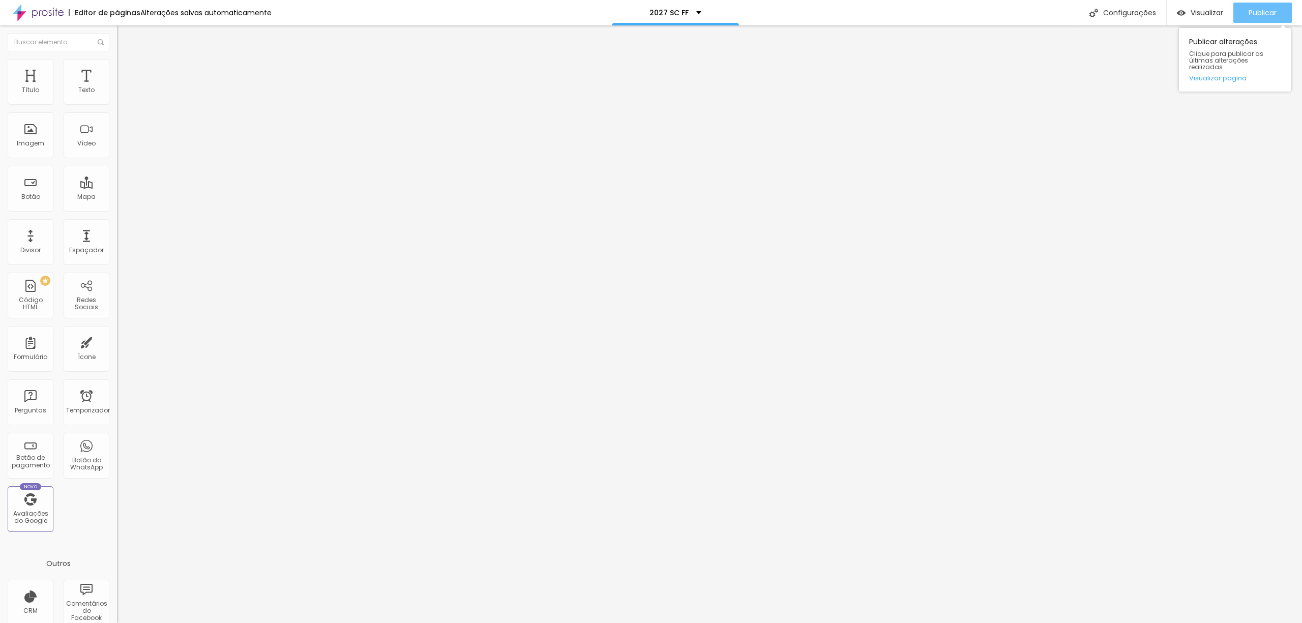 The image size is (1302, 623). Describe the element at coordinates (86, 611) in the screenshot. I see `font: Comentários do Facebook` at that location.